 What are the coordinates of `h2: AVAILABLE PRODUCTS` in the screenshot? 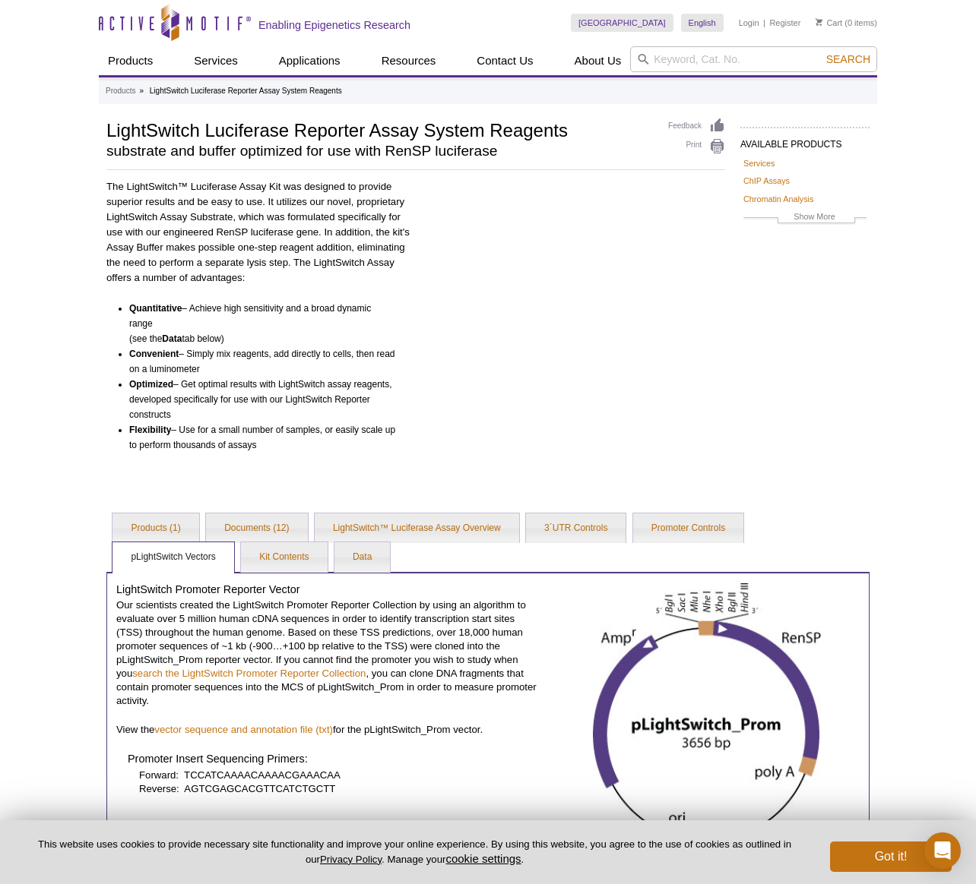 It's located at (805, 141).